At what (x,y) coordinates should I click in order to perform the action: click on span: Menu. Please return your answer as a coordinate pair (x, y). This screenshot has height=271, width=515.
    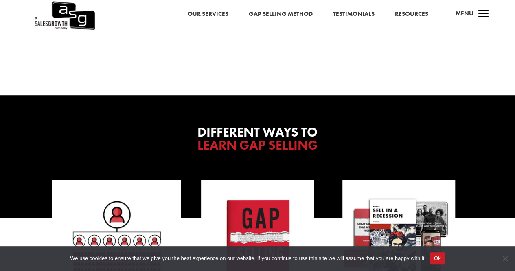
    Looking at the image, I should click on (464, 13).